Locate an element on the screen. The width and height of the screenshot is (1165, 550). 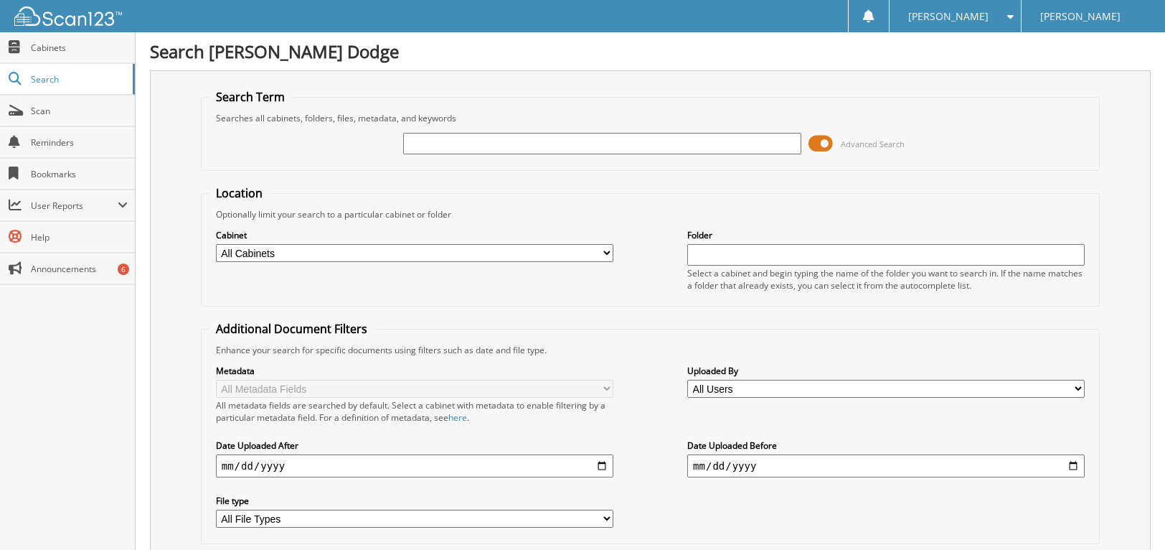
span: Help is located at coordinates (79, 237).